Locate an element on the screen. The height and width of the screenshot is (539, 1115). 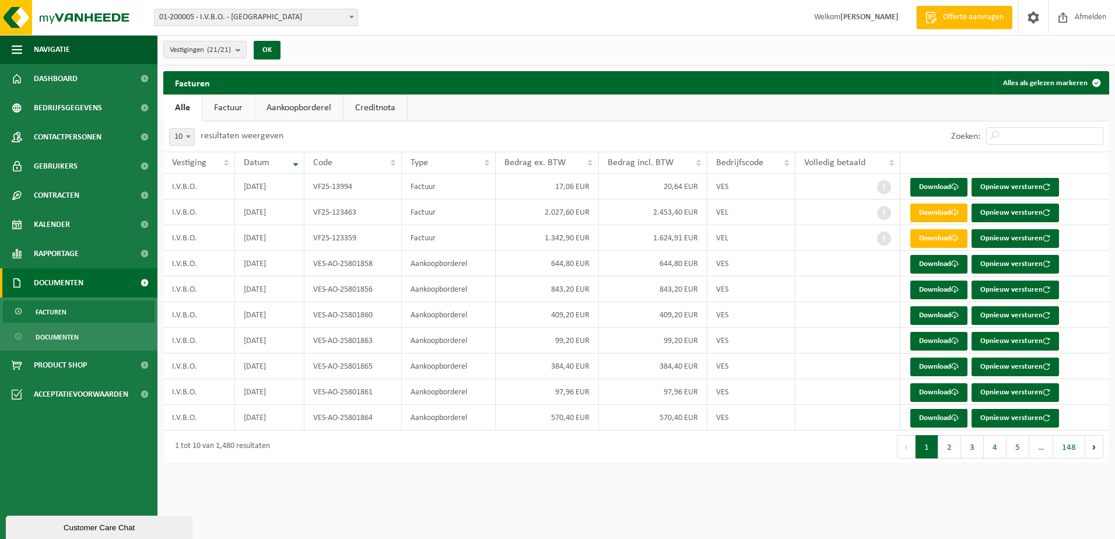
span: Kalender is located at coordinates (52, 225).